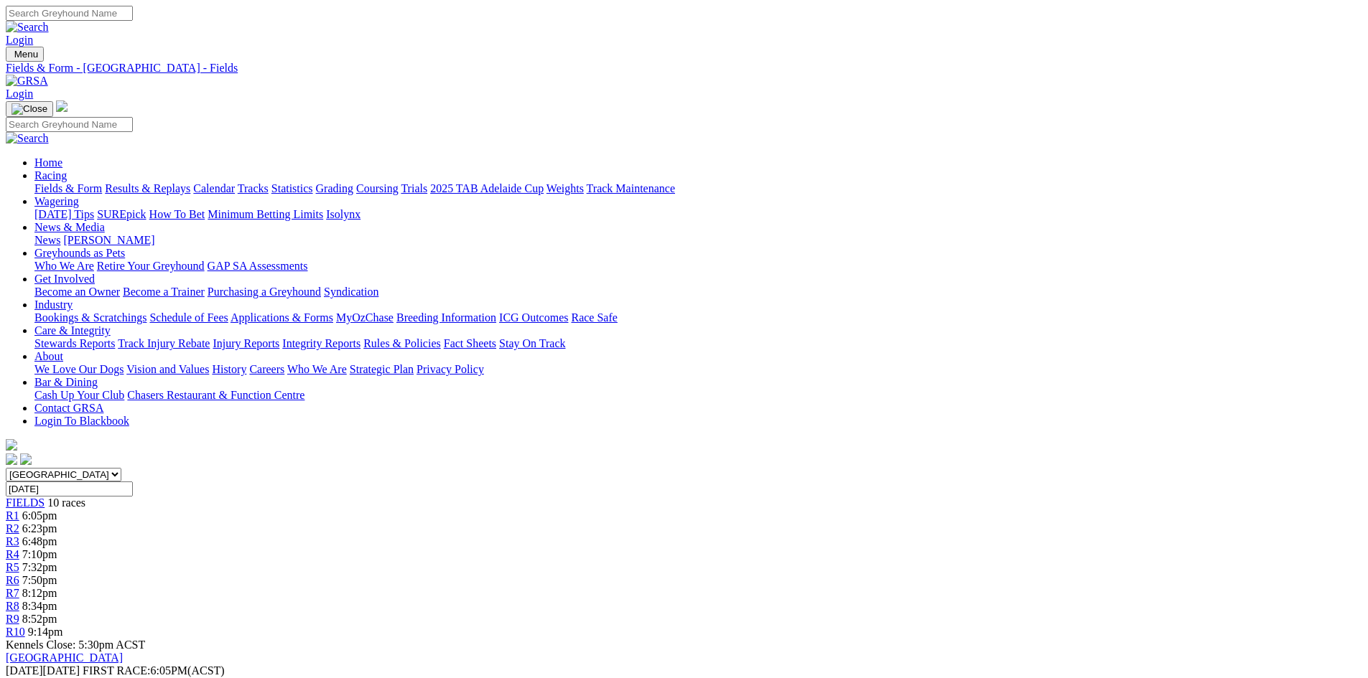 This screenshot has width=1368, height=678. I want to click on input: Select date, so click(69, 489).